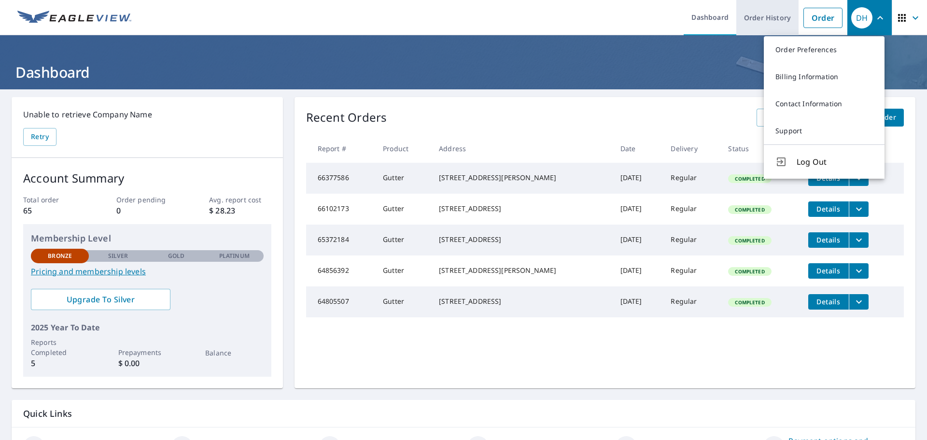  I want to click on button: filesDropdownBtn-64856392, so click(859, 271).